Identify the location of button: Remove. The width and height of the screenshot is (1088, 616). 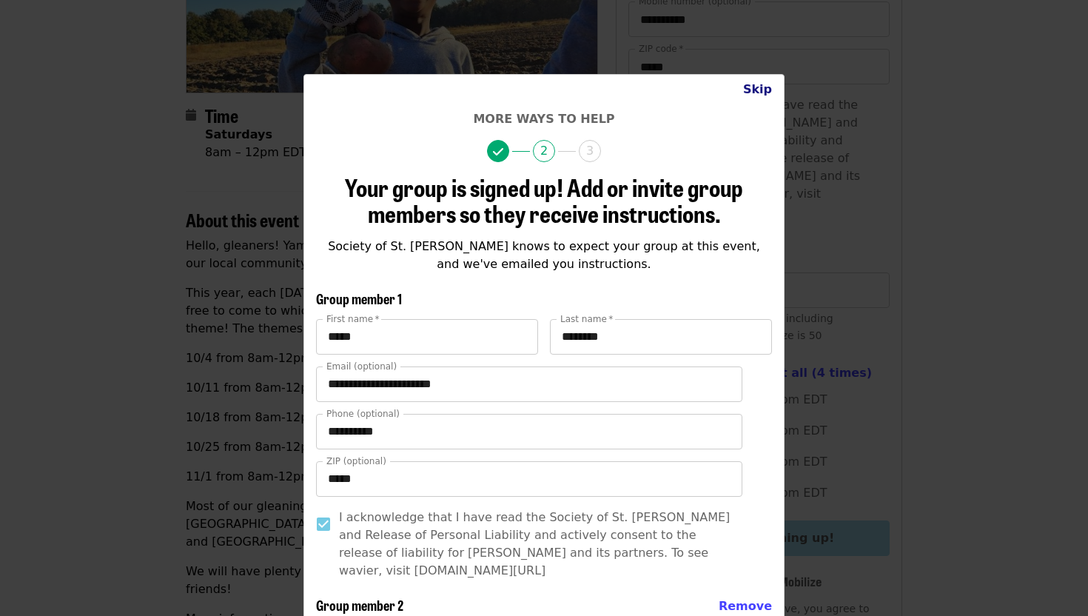
(745, 606).